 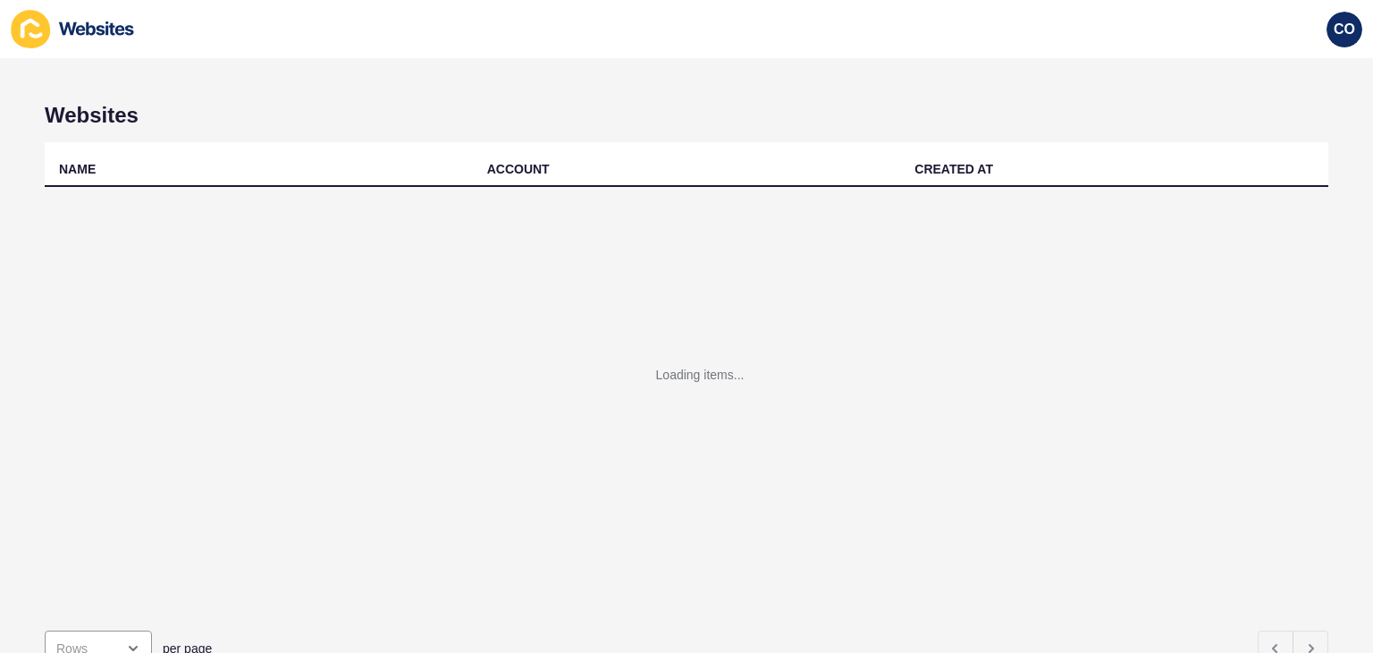 I want to click on div: NAME, so click(x=77, y=169).